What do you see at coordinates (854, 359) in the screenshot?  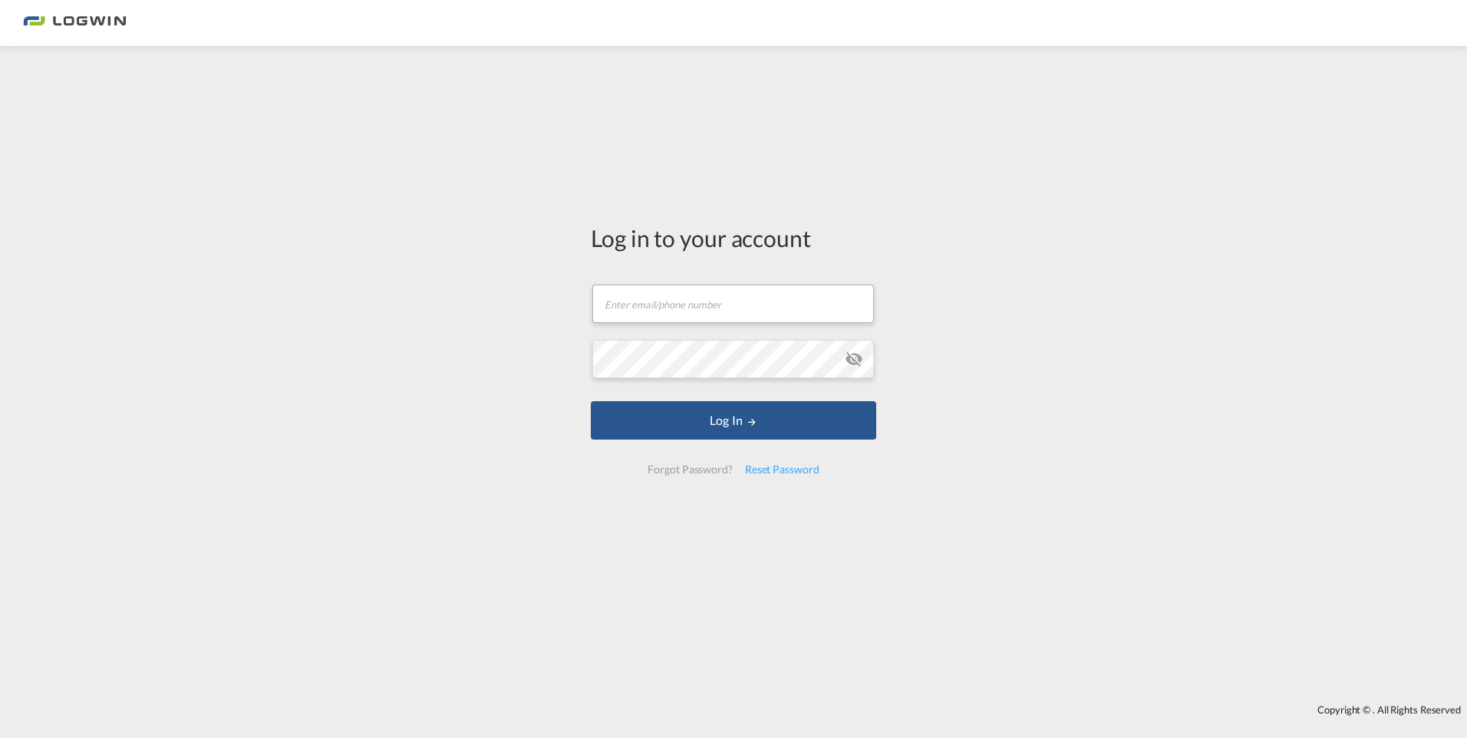 I see `md-icon: icon-eye-off` at bounding box center [854, 359].